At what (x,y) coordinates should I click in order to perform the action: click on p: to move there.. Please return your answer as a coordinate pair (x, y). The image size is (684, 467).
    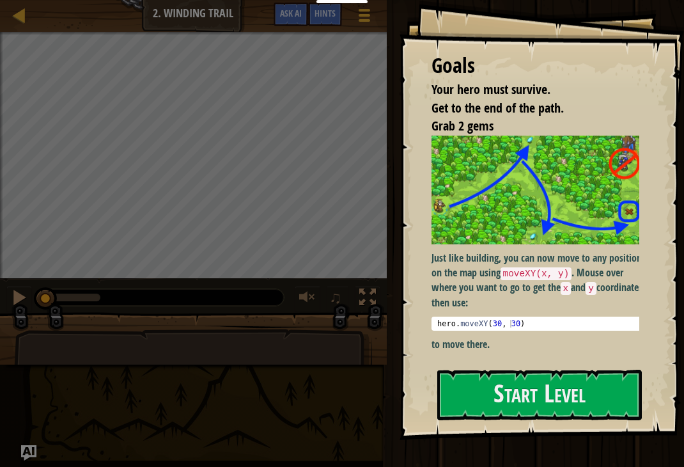
    Looking at the image, I should click on (540, 344).